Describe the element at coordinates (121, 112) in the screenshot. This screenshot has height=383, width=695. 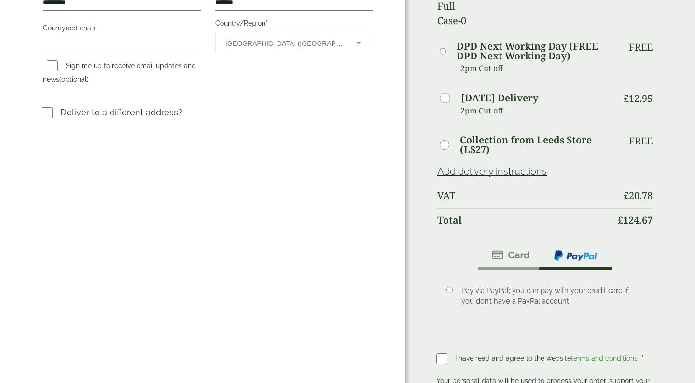
I see `p: Deliver to a different address?` at that location.